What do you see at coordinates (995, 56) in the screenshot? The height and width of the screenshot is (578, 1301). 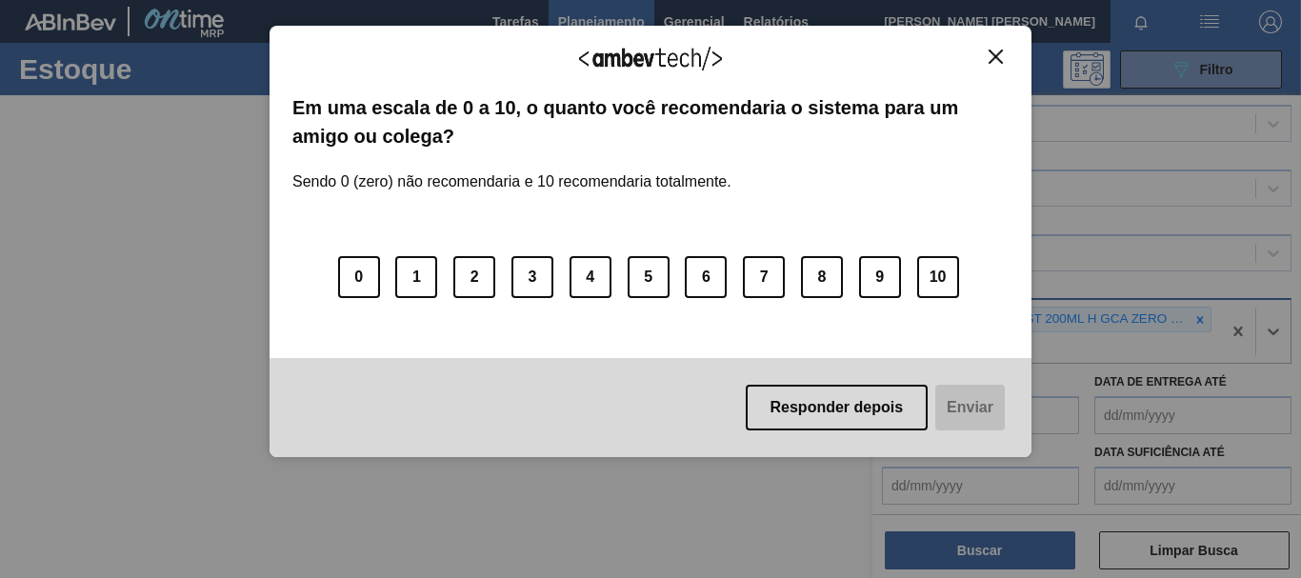 I see `button: Close` at bounding box center [995, 56].